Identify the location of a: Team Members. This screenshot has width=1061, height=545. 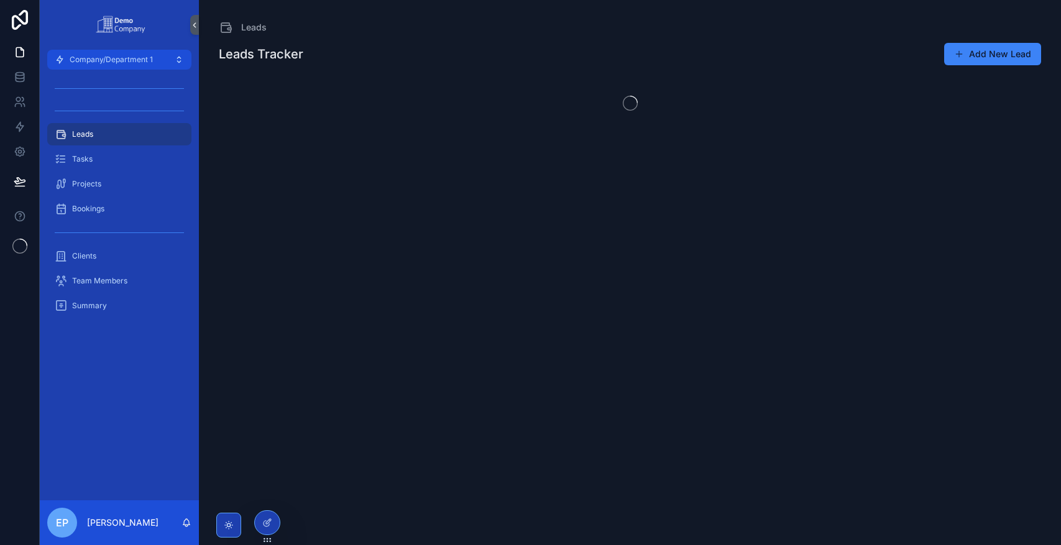
(119, 281).